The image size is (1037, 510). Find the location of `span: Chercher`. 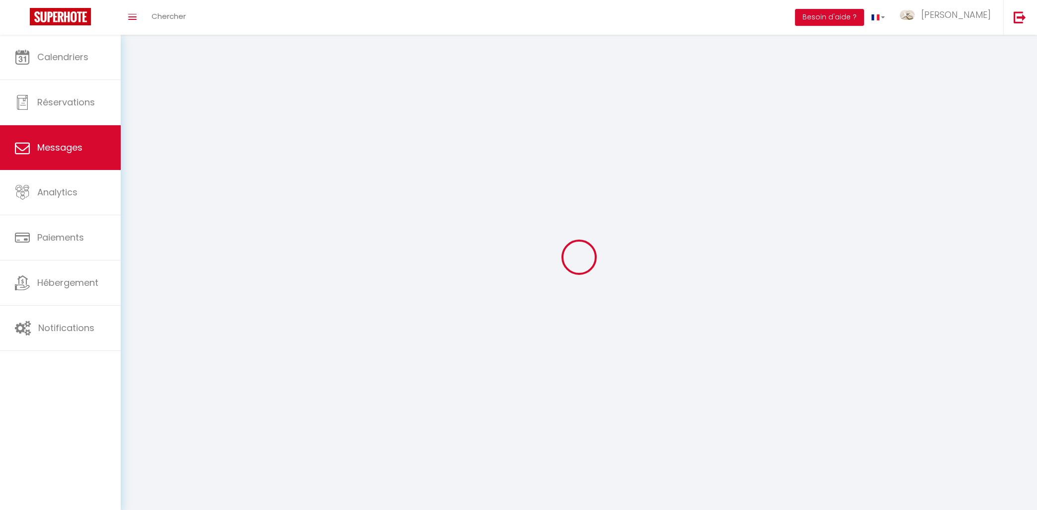

span: Chercher is located at coordinates (168, 16).